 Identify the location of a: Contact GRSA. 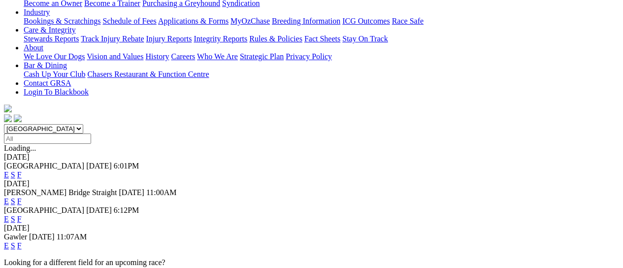
(47, 83).